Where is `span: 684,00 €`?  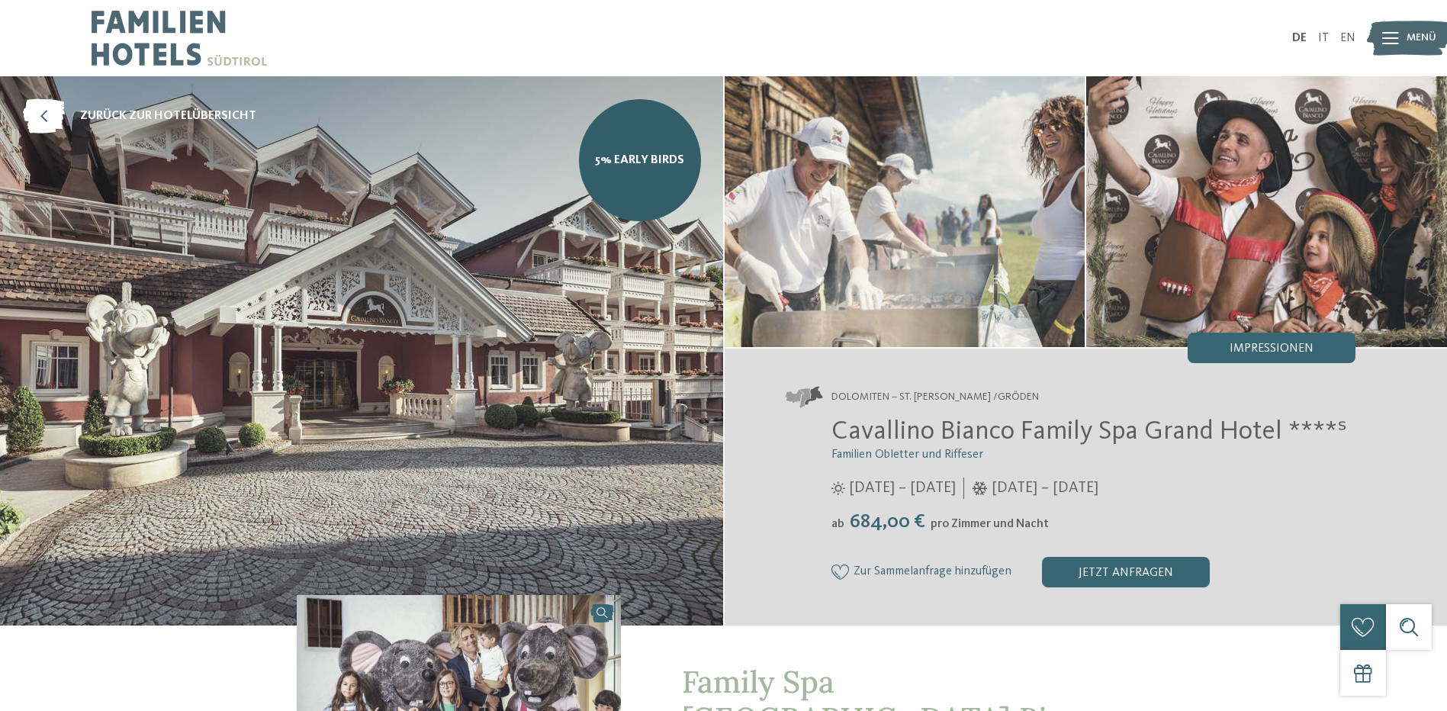
span: 684,00 € is located at coordinates (887, 522).